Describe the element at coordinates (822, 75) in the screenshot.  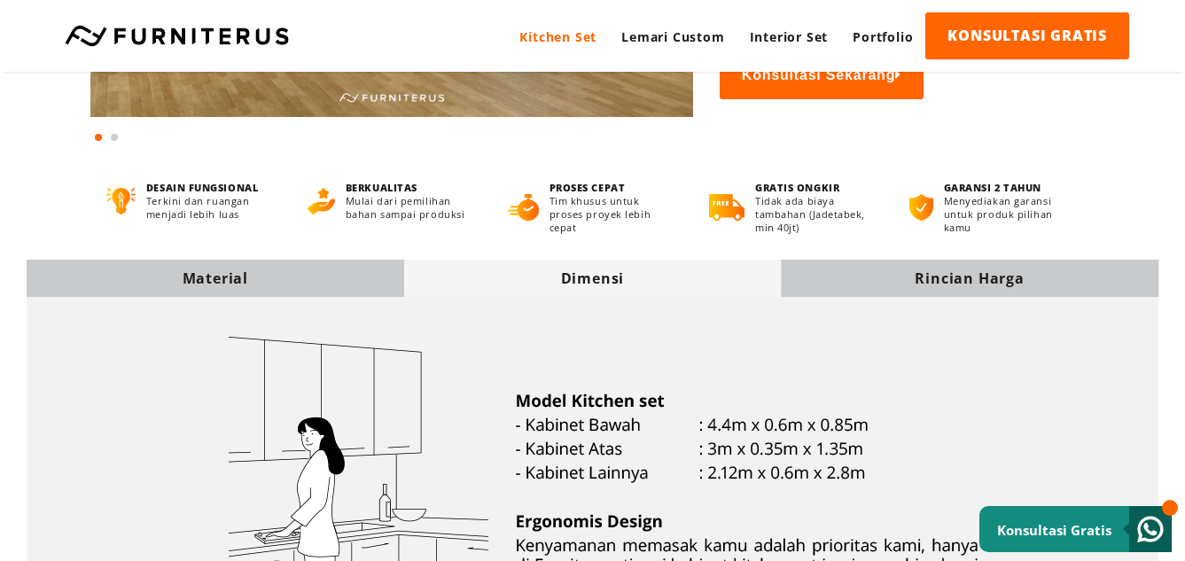
I see `button: Konsultasi Sekarang` at that location.